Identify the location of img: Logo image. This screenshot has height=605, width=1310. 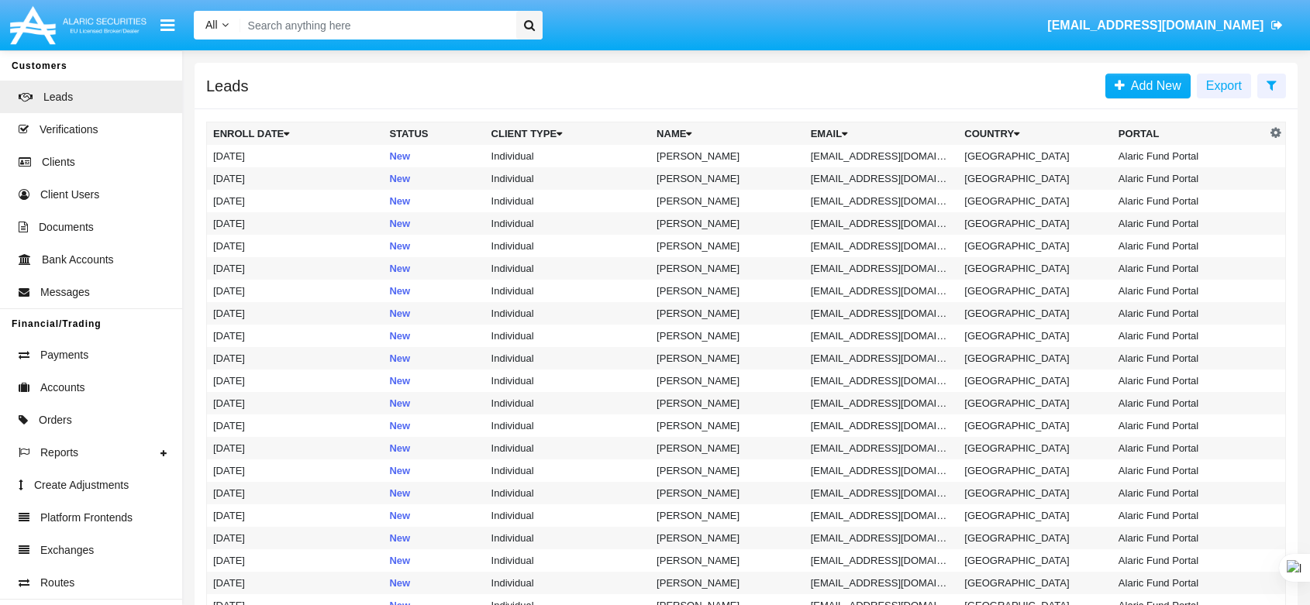
(78, 25).